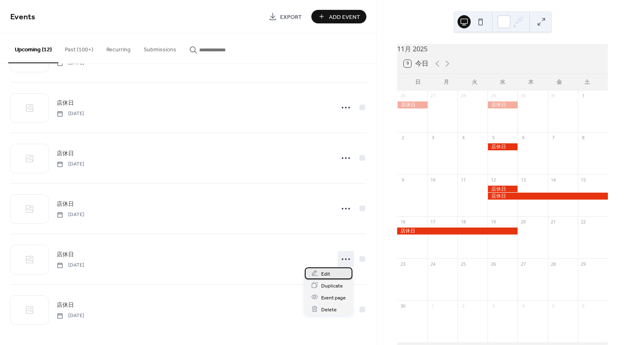  Describe the element at coordinates (118, 48) in the screenshot. I see `button: Recurring` at that location.